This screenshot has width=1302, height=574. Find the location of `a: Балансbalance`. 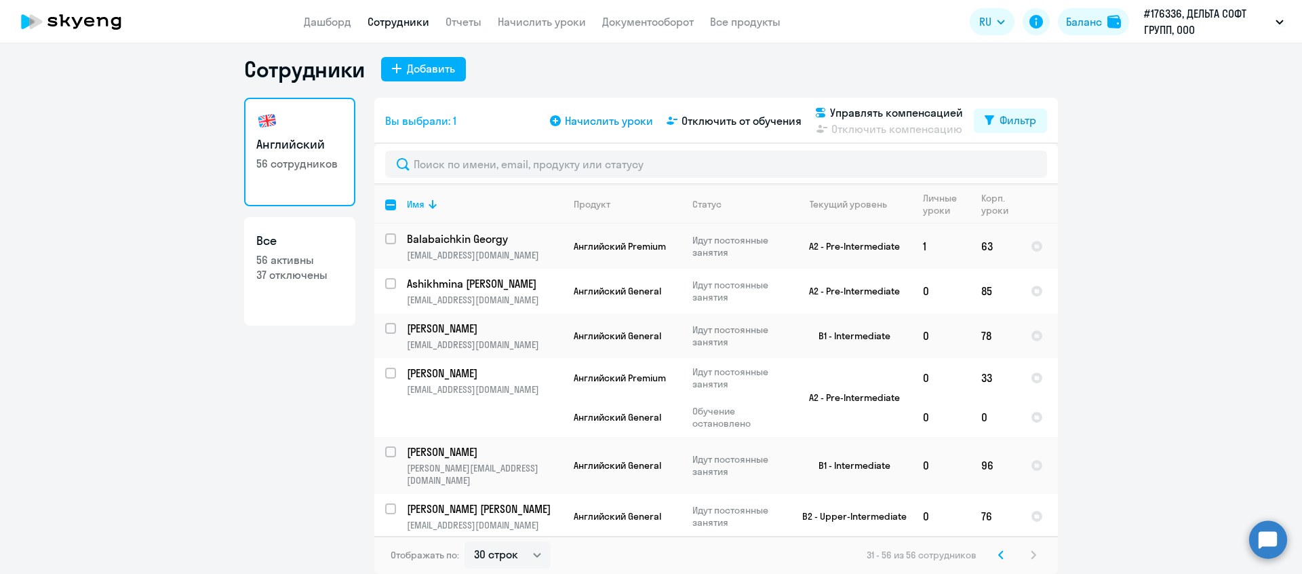

a: Балансbalance is located at coordinates (1093, 22).